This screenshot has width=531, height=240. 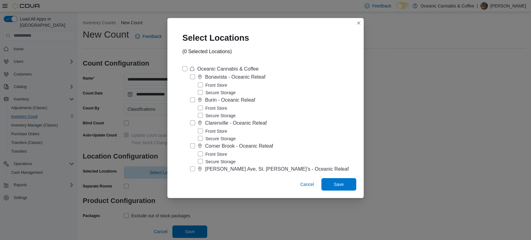 What do you see at coordinates (307, 184) in the screenshot?
I see `button: Cancel` at bounding box center [307, 184].